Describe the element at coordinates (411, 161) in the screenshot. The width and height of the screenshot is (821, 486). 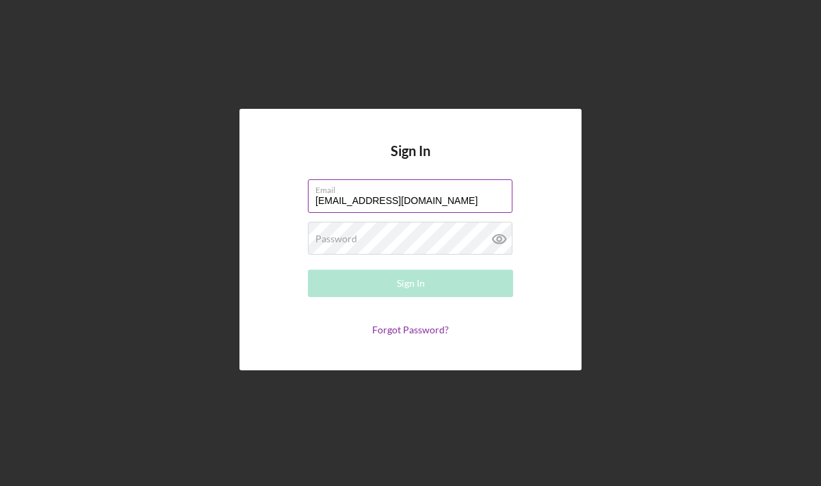
I see `h4: Sign In` at that location.